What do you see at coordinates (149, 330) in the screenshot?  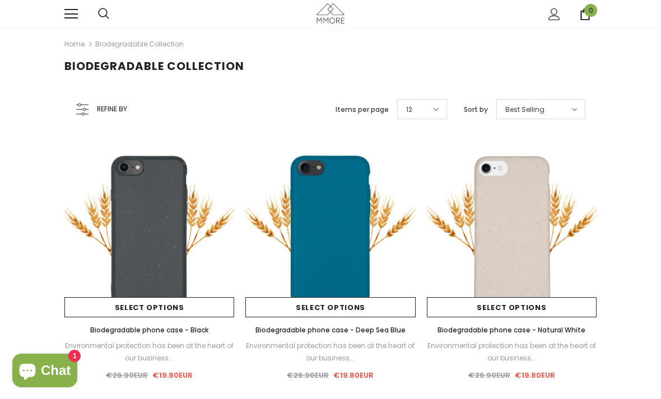 I see `a: Biodegradable phone case - Black` at bounding box center [149, 330].